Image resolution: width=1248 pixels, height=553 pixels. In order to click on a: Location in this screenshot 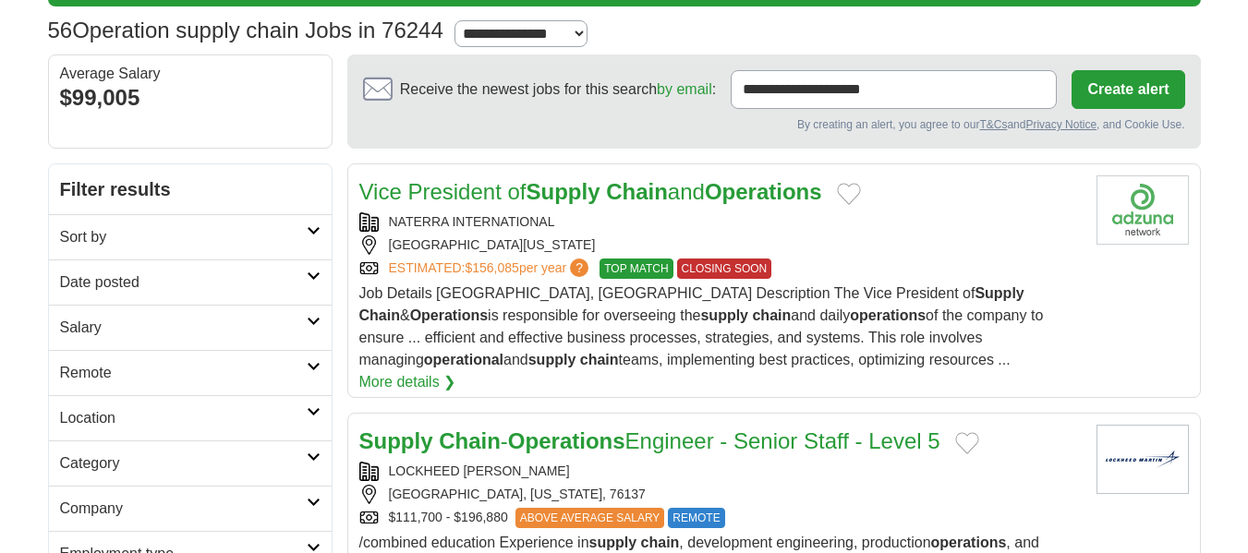, I will do `click(190, 417)`.